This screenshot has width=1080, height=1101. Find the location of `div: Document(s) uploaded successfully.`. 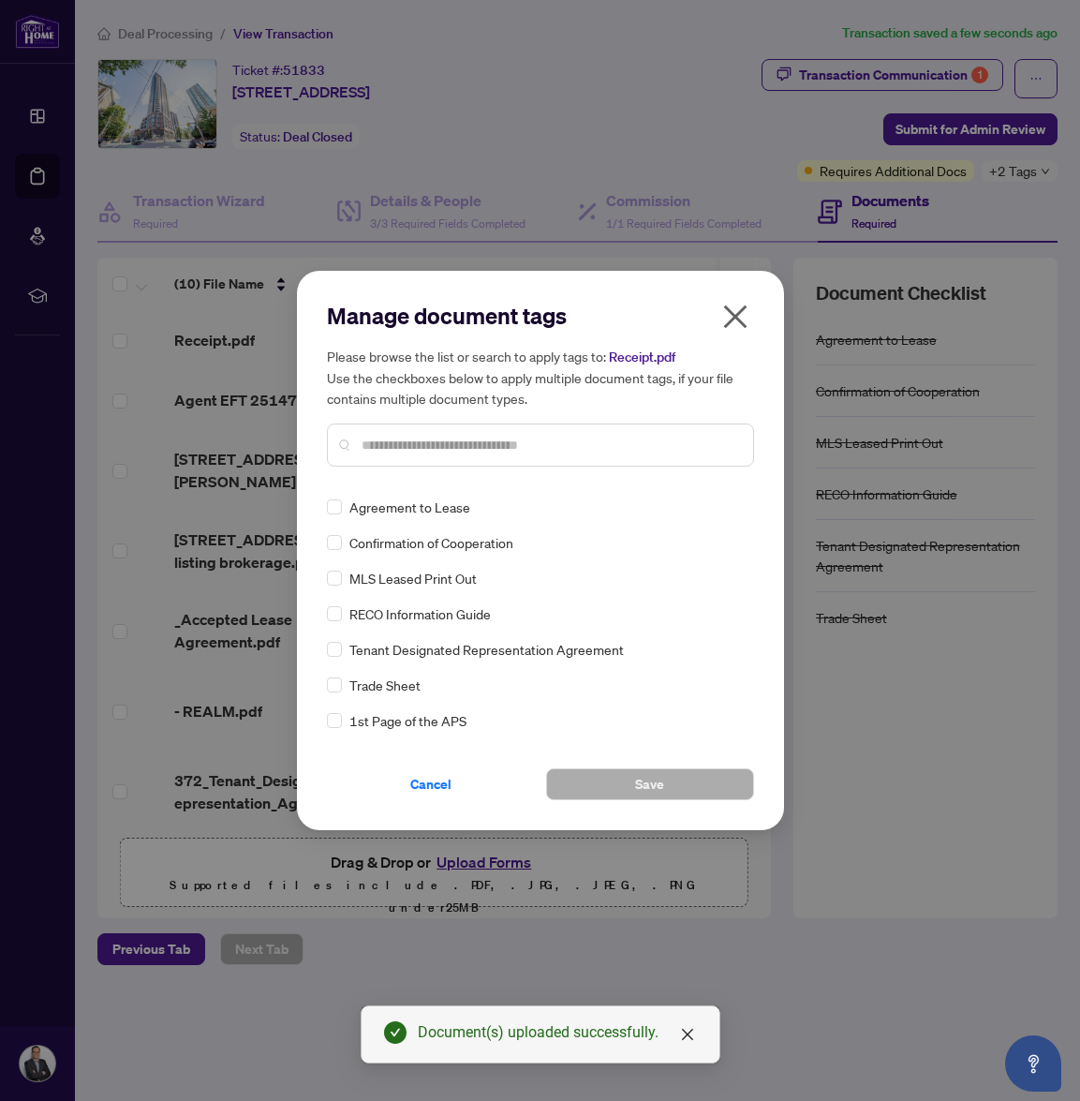

div: Document(s) uploaded successfully. is located at coordinates (557, 1032).